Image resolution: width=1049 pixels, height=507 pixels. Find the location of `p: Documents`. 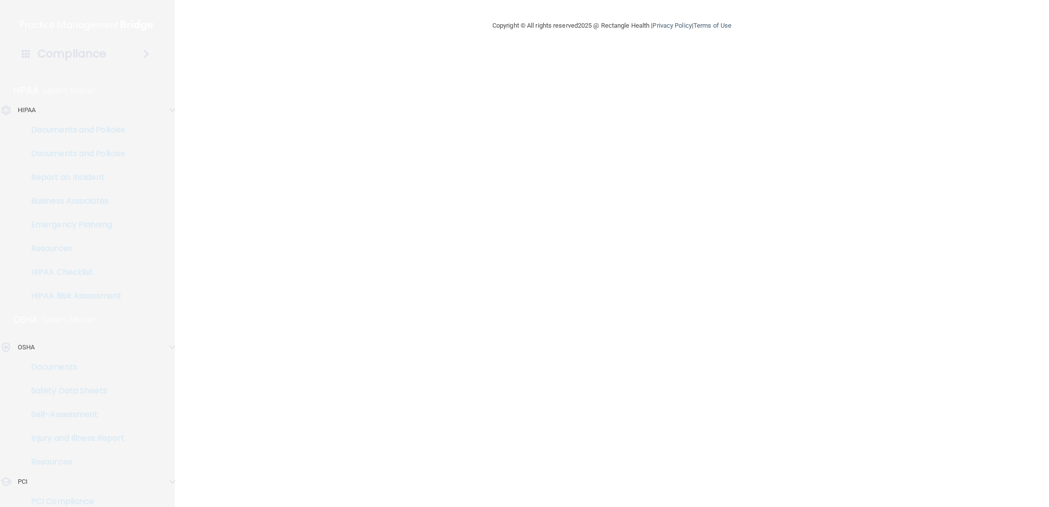

p: Documents is located at coordinates (74, 367).